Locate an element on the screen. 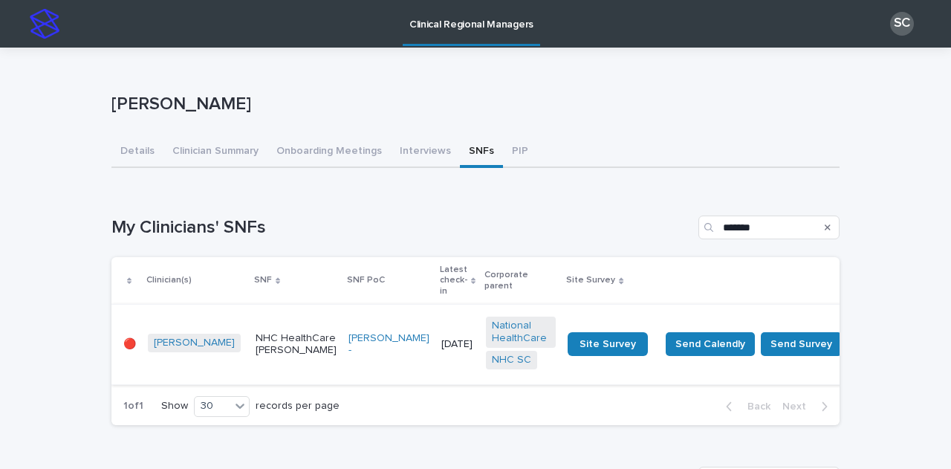  button: Back is located at coordinates (745, 406).